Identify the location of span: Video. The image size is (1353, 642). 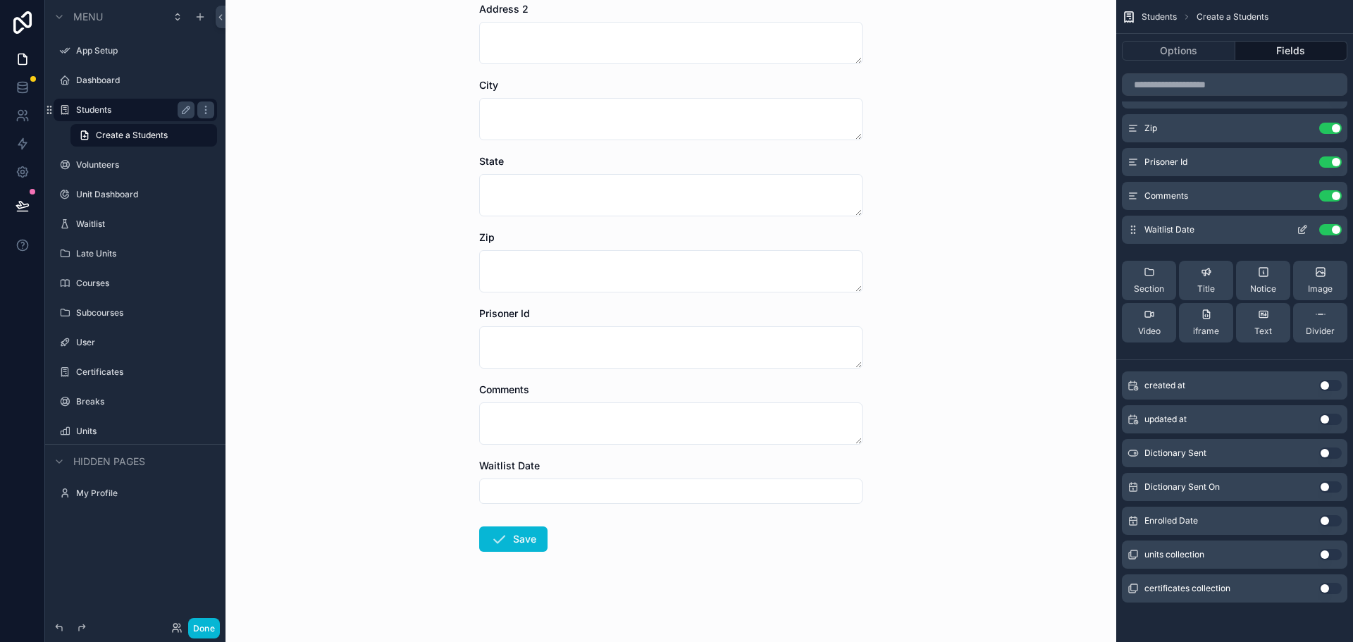
(1149, 331).